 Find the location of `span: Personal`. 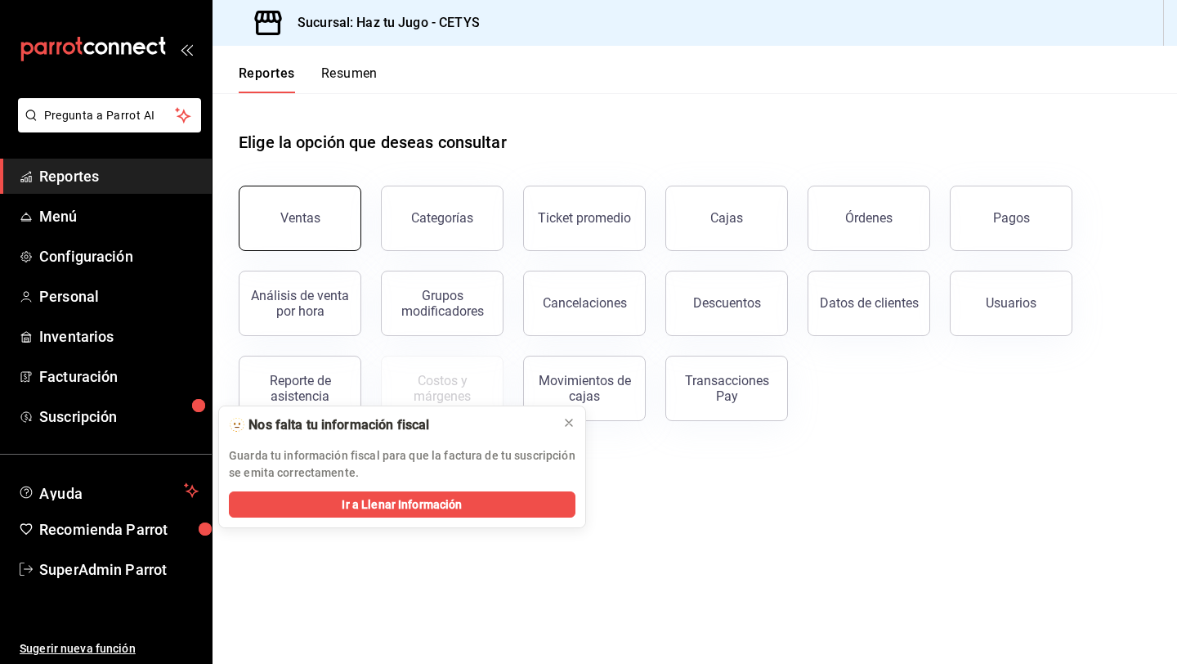

span: Personal is located at coordinates (119, 296).